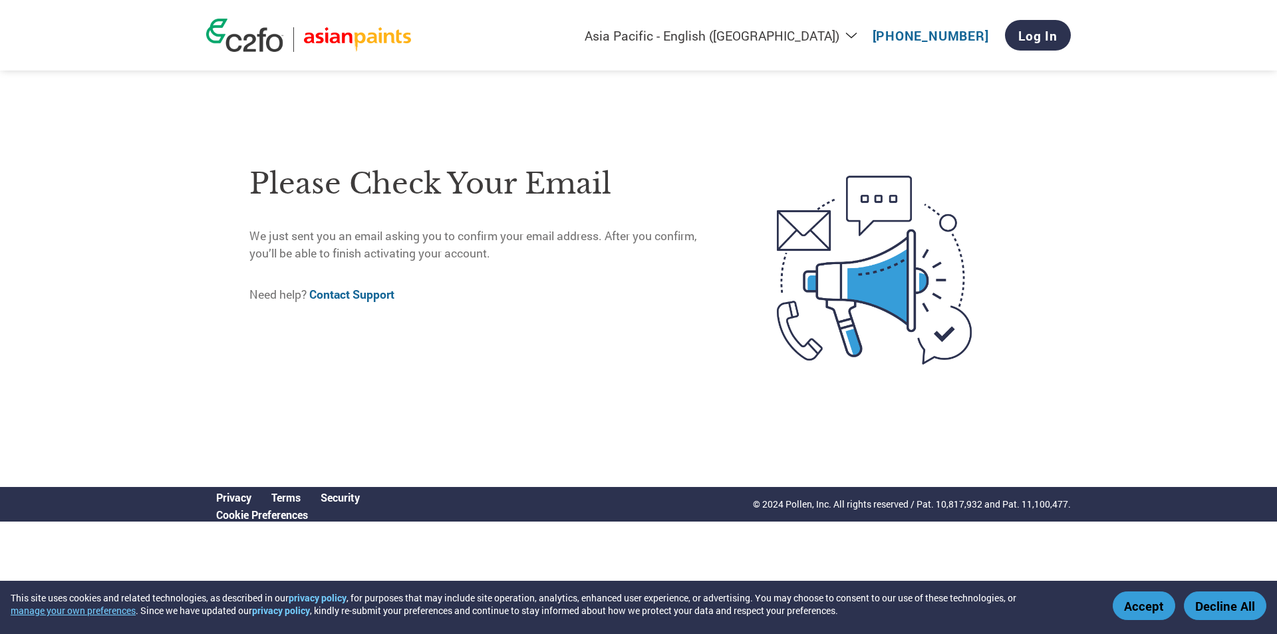  Describe the element at coordinates (1144, 605) in the screenshot. I see `button: Accept` at that location.